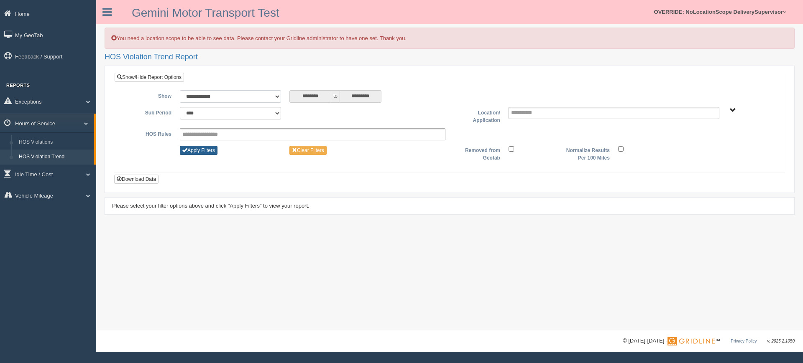 Image resolution: width=803 pixels, height=363 pixels. Describe the element at coordinates (744, 341) in the screenshot. I see `a: Privacy Policy` at that location.